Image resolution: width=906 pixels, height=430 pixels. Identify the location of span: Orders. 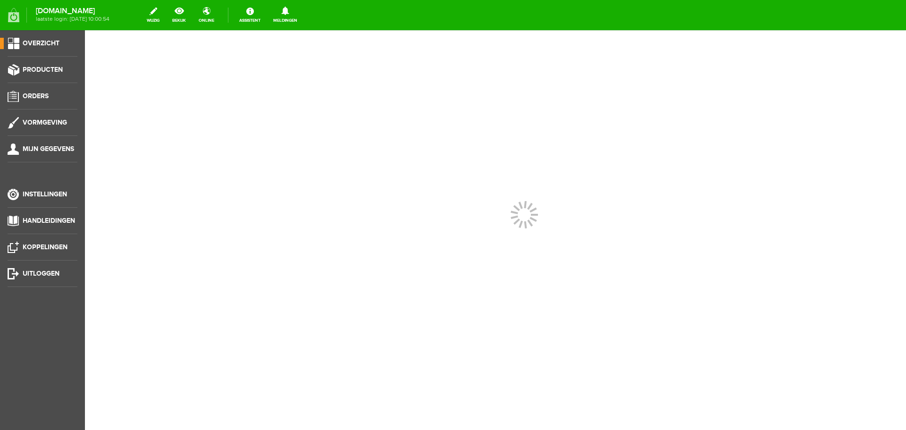
(35, 96).